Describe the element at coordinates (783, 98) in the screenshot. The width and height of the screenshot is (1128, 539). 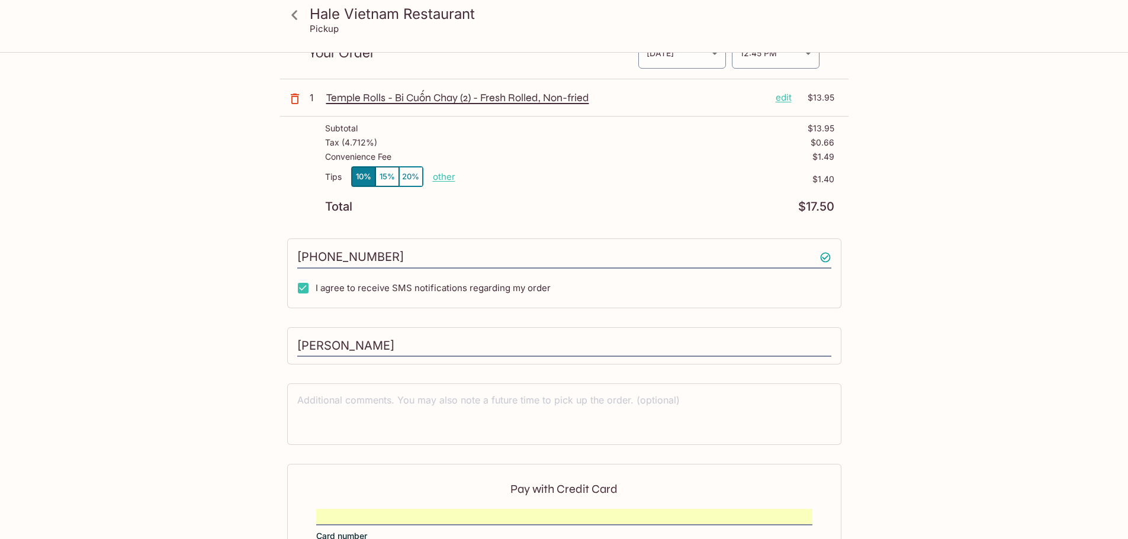
I see `p: edit` at that location.